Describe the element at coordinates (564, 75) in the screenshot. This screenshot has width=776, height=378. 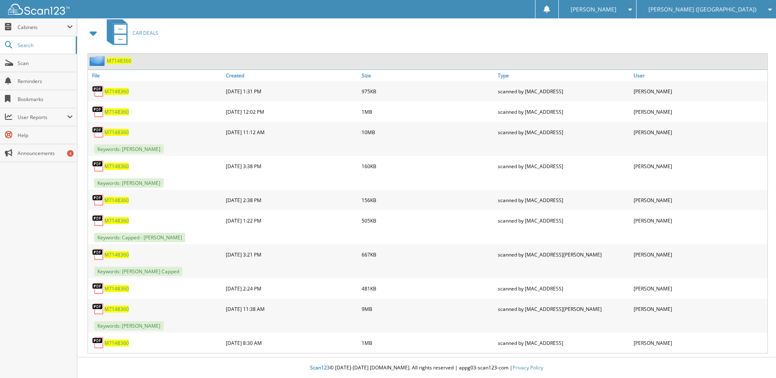
I see `a: Type` at that location.